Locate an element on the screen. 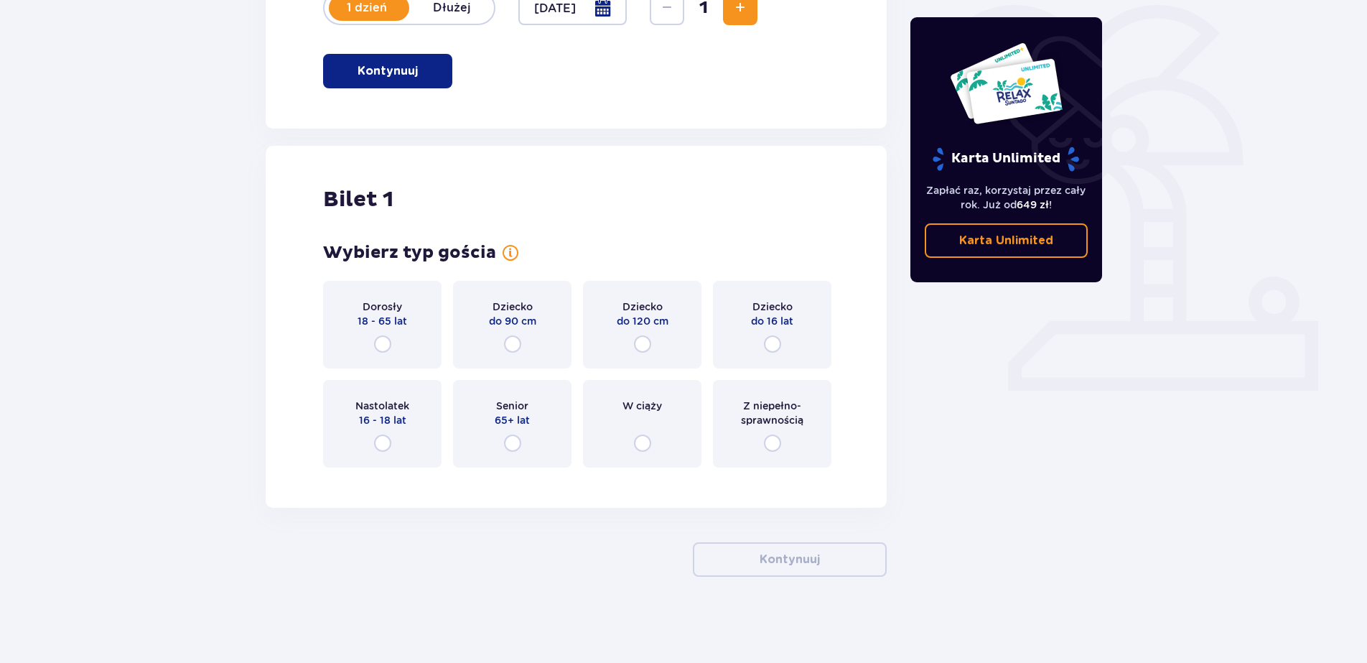  p: 16 - 18 lat is located at coordinates (383, 420).